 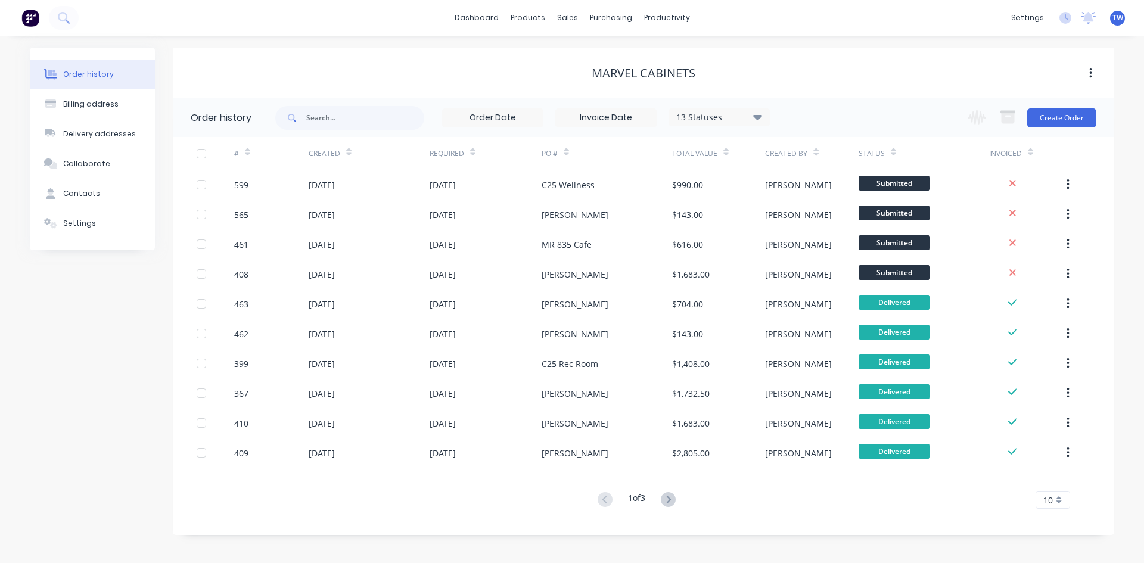 I want to click on div: $990.00, so click(x=688, y=185).